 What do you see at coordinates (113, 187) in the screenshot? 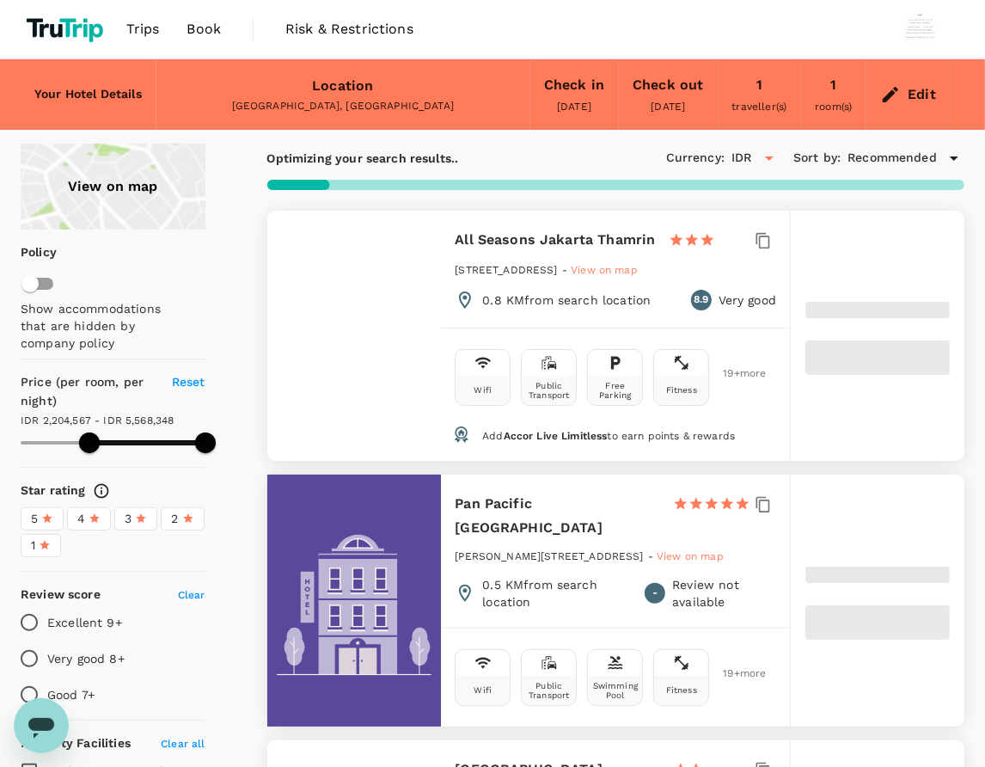
I see `div: View on map` at bounding box center [113, 187].